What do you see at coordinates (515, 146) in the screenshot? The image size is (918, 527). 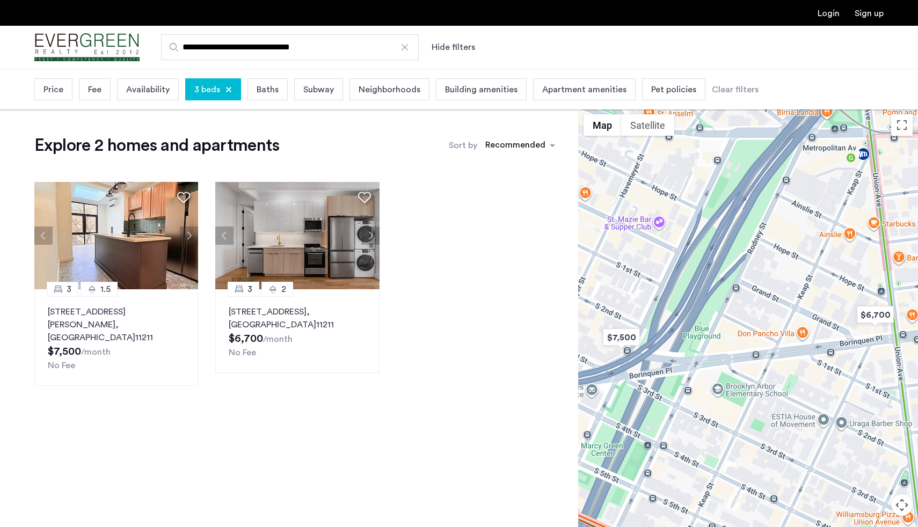 I see `div: Recommended` at bounding box center [515, 146].